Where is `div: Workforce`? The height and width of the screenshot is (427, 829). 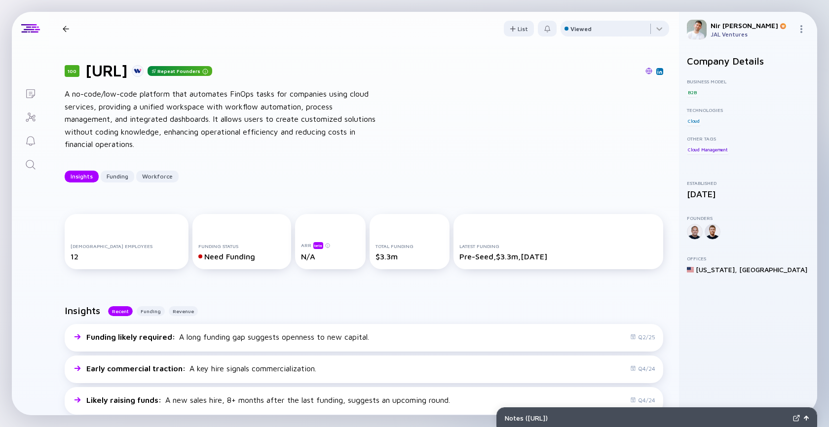 div: Workforce is located at coordinates (157, 176).